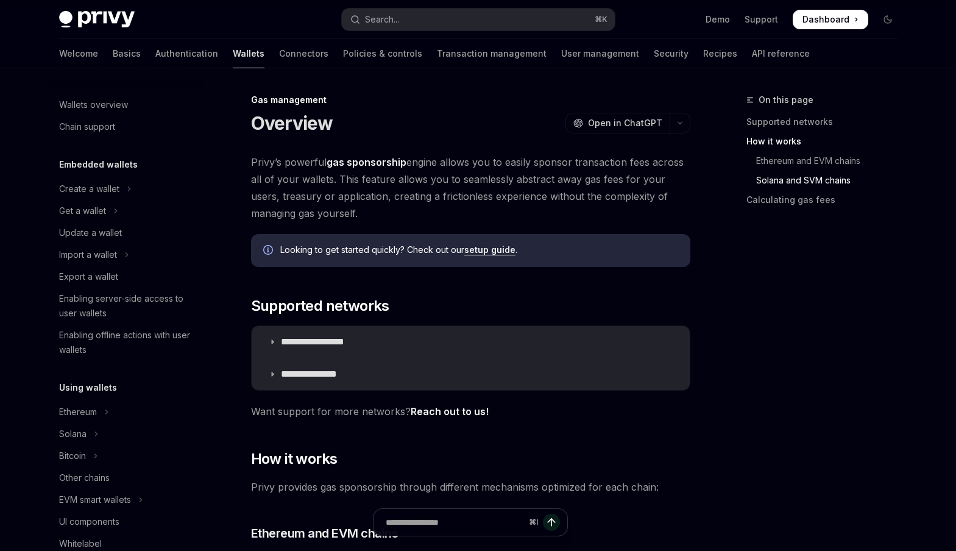 The width and height of the screenshot is (956, 551). I want to click on a: Wallets, so click(249, 54).